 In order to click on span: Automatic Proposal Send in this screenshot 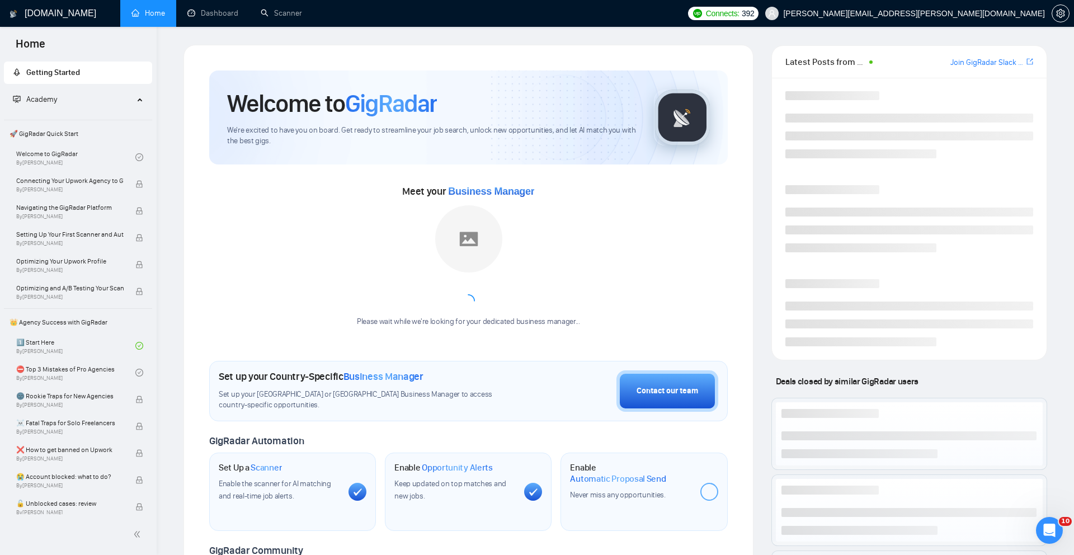, I will do `click(618, 479)`.